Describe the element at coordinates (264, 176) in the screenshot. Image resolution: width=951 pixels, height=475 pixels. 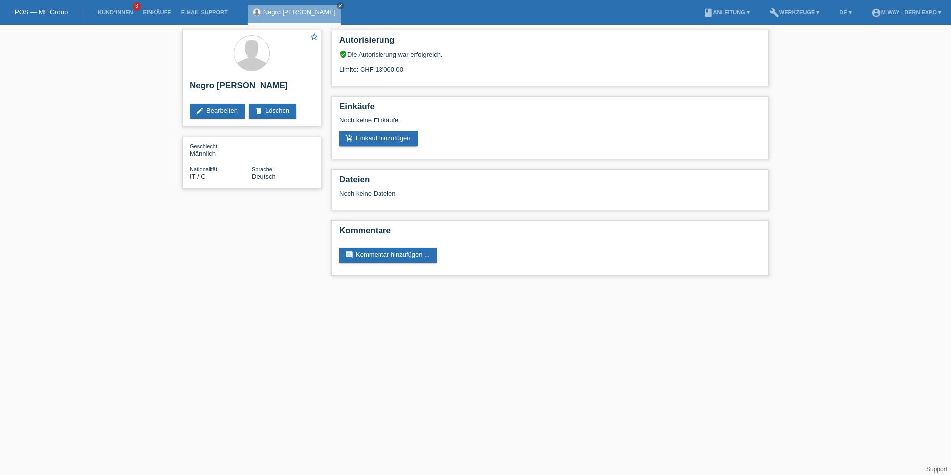
I see `span: Deutsch` at that location.